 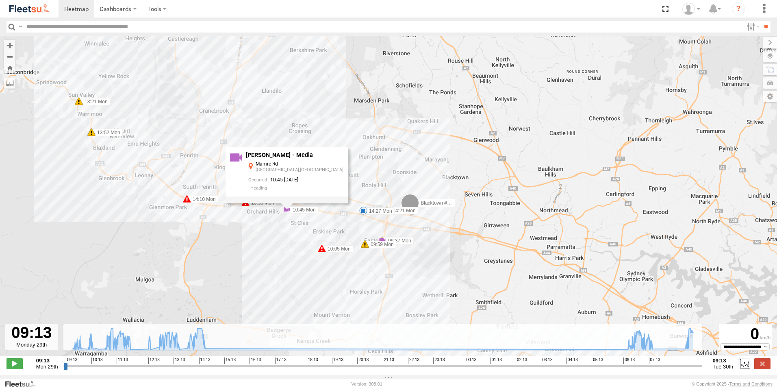 I want to click on span: 13:13, so click(x=179, y=361).